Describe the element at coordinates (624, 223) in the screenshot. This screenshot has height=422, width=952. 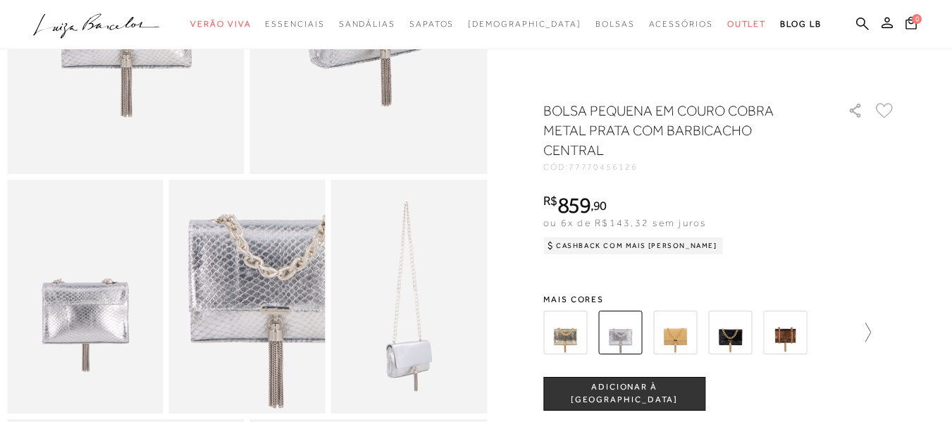
I see `span: ou 6x de R$143,32 sem juros` at that location.